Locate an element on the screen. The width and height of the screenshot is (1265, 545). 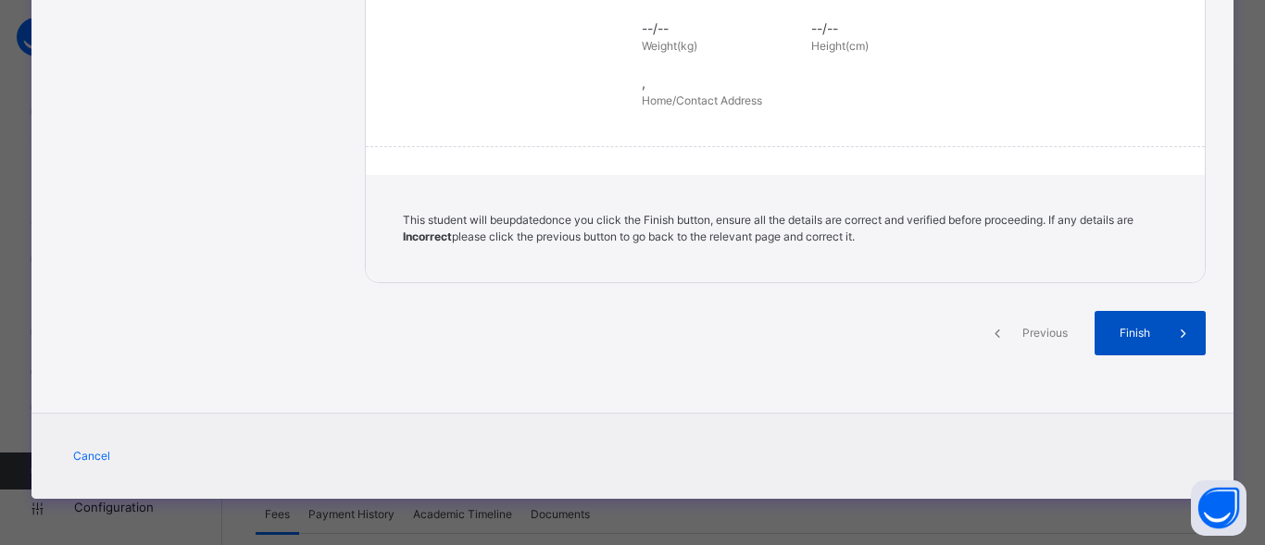
span: Height(cm) is located at coordinates (840, 45).